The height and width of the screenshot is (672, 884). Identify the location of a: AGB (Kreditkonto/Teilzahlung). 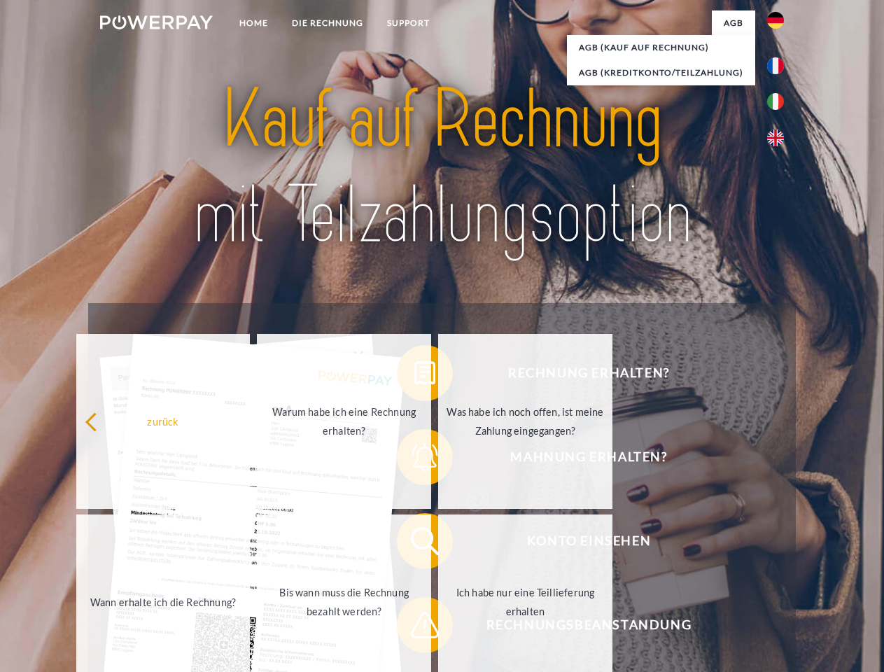
(661, 73).